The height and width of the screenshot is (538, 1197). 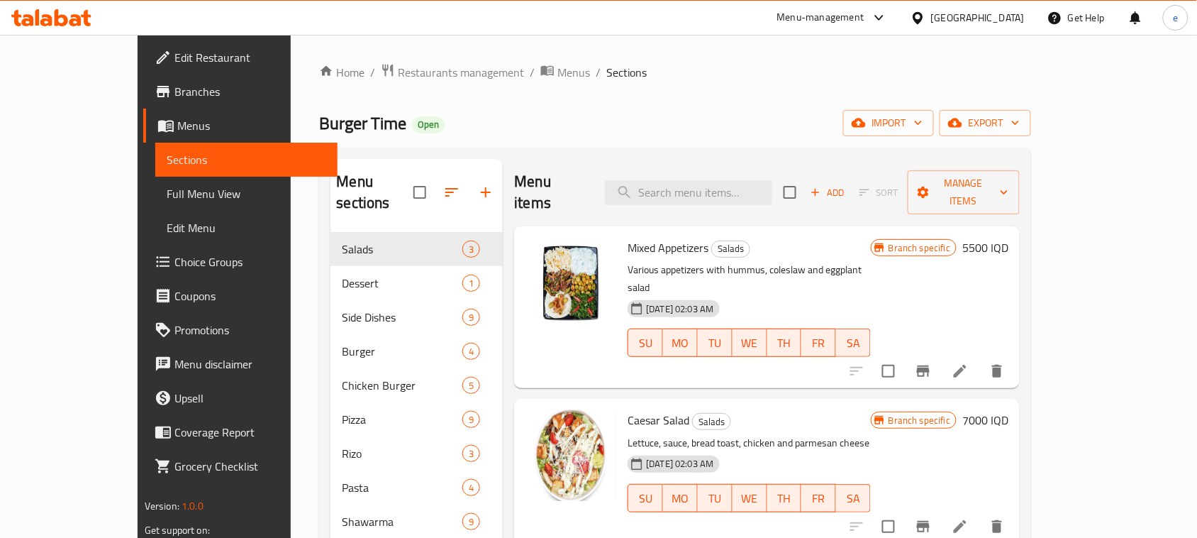 What do you see at coordinates (985, 248) in the screenshot?
I see `h6: 5500 IQD` at bounding box center [985, 248].